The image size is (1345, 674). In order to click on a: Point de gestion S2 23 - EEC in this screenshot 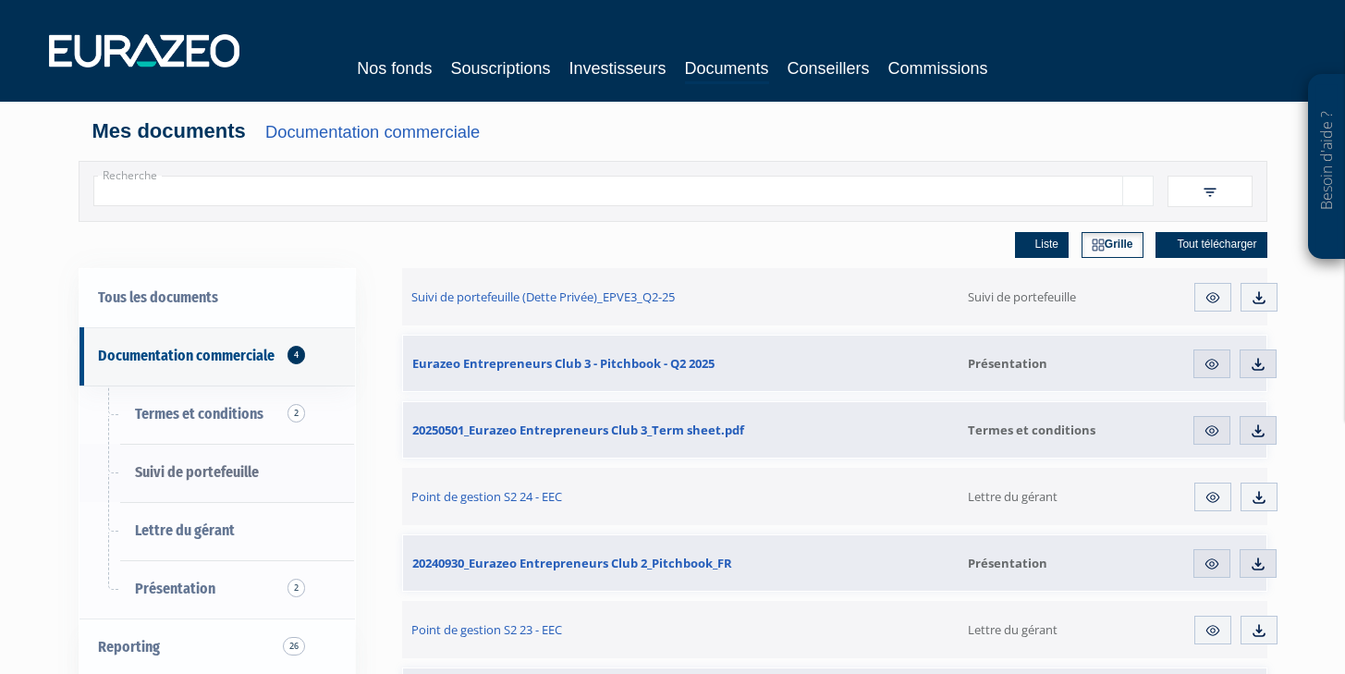, I will do `click(675, 629)`.